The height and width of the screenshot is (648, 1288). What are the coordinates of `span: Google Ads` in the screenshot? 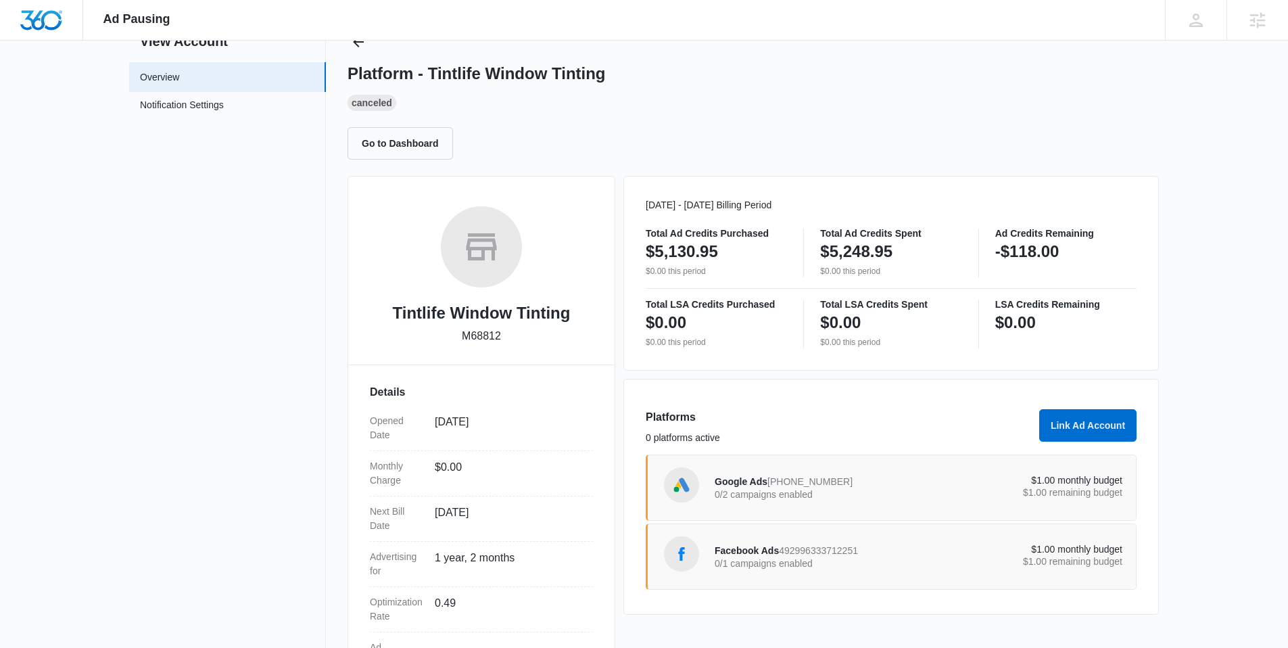 It's located at (741, 481).